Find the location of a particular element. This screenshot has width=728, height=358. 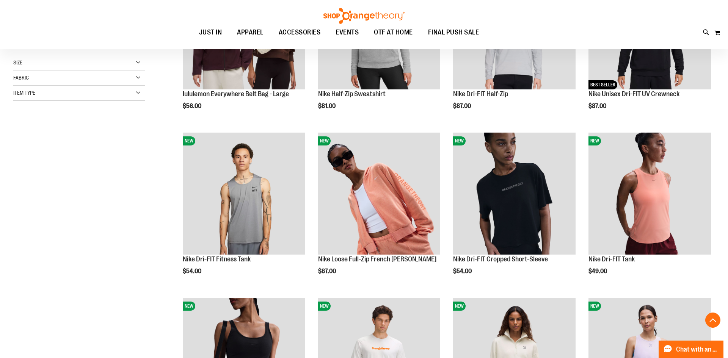

a: lululemon Everywhere Belt Bag - Large is located at coordinates (236, 94).